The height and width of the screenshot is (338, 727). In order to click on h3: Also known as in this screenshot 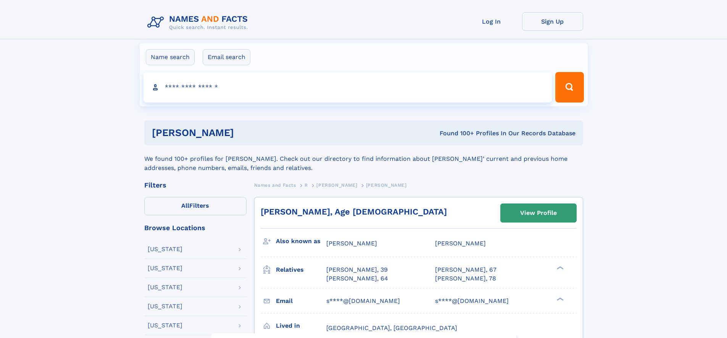, I will do `click(301, 242)`.